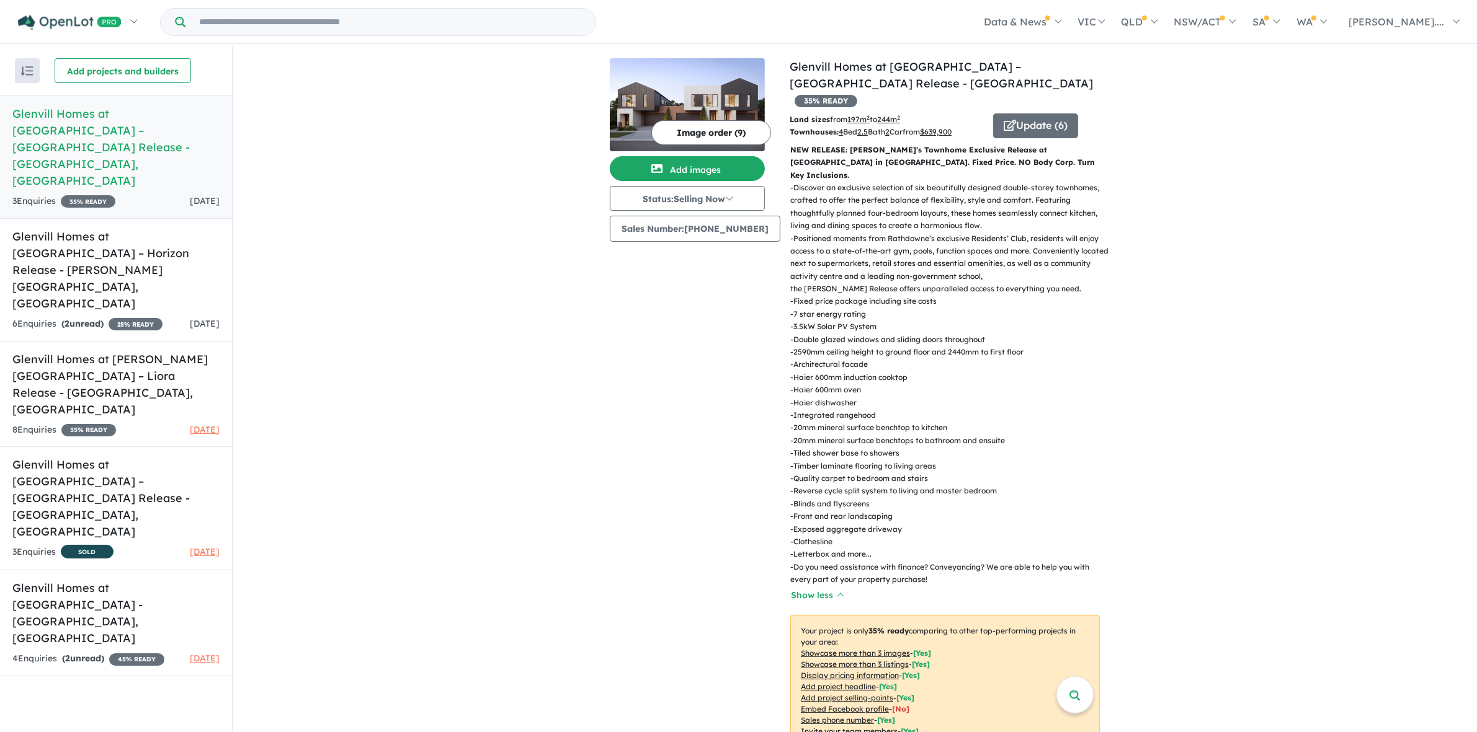 Image resolution: width=1477 pixels, height=732 pixels. I want to click on p: - Timber laminate flooring to living areas, so click(949, 466).